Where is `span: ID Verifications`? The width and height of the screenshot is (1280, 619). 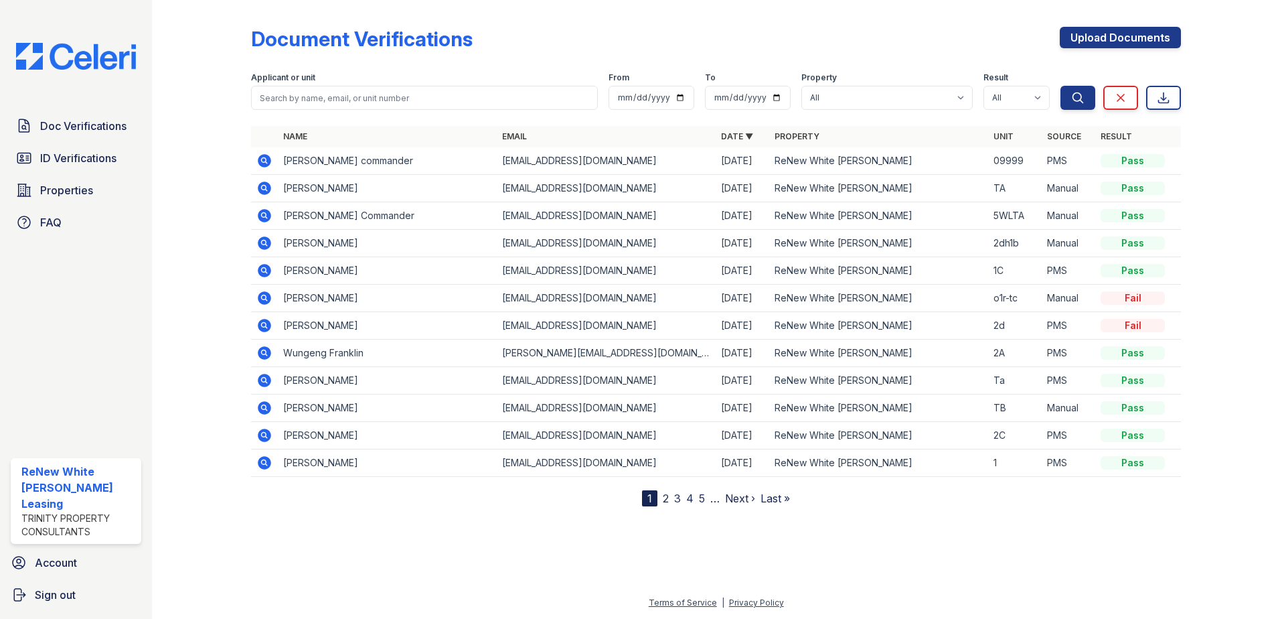
span: ID Verifications is located at coordinates (78, 158).